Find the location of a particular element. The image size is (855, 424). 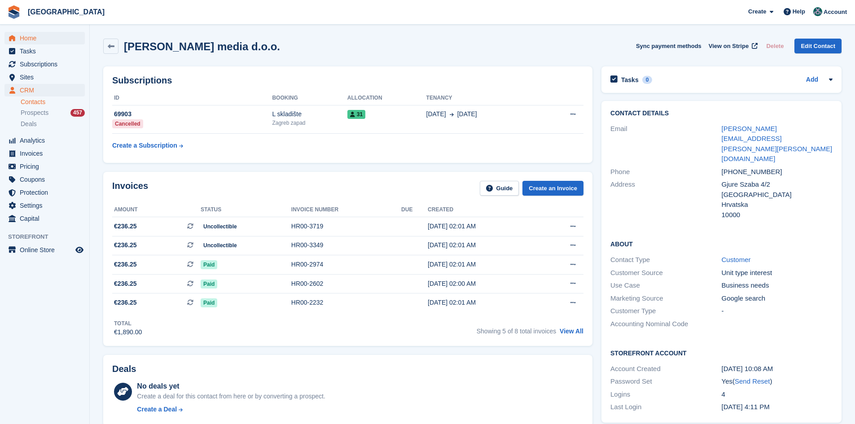

div: Create a Subscription is located at coordinates (145, 145).